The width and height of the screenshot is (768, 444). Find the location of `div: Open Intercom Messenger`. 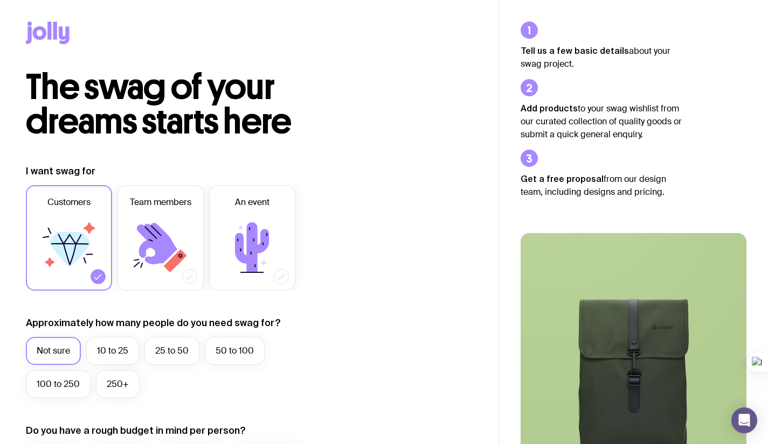

div: Open Intercom Messenger is located at coordinates (744, 421).